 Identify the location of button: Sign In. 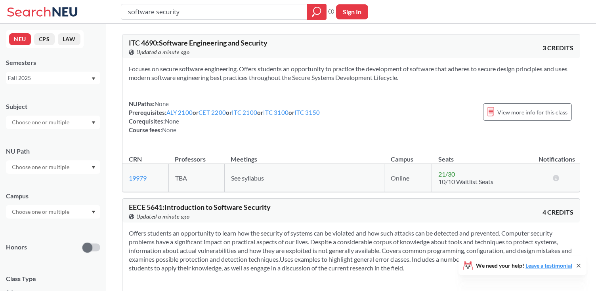
(352, 12).